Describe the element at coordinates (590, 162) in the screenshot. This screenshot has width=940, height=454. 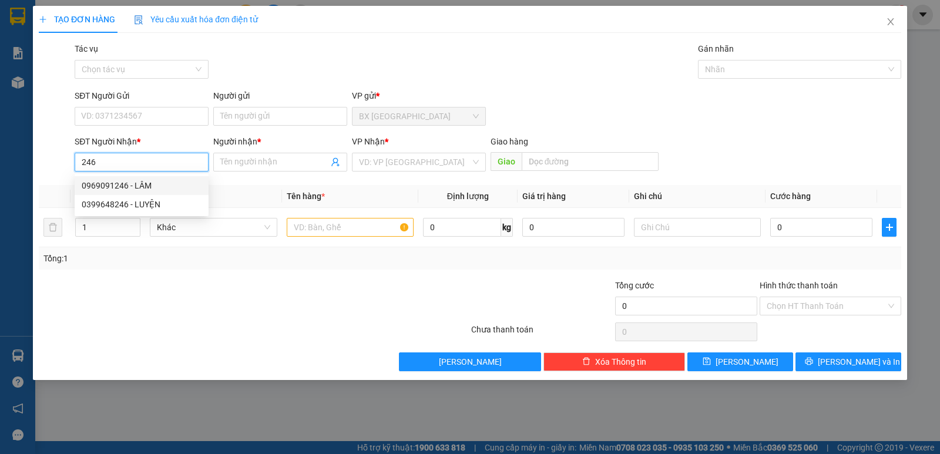
I see `input: Dọc đường` at that location.